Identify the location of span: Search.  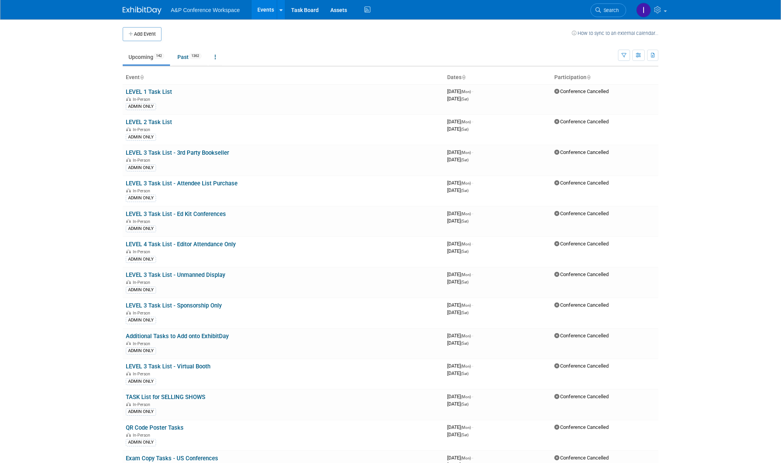
(610, 10).